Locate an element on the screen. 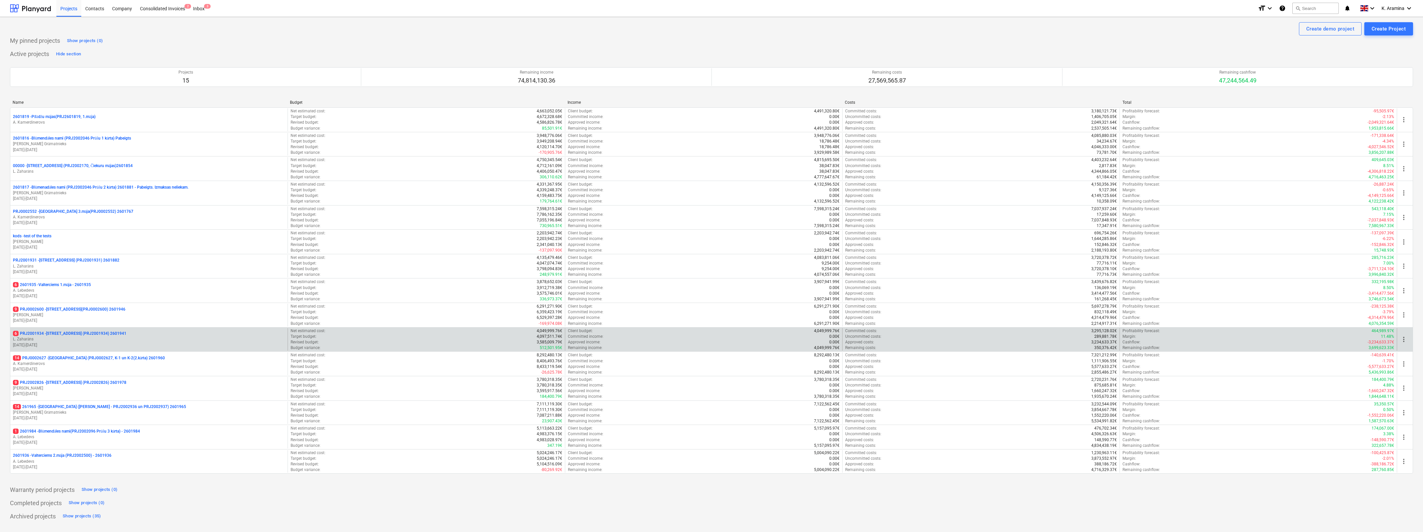 The width and height of the screenshot is (1423, 532). p: 2601819 - Pīlādžu mājas(PRJ2601819, 1.māja) is located at coordinates (54, 117).